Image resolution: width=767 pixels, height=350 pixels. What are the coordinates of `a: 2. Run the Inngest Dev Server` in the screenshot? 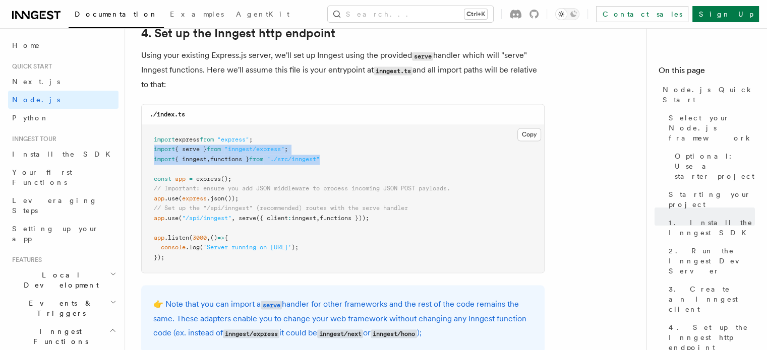 It's located at (709, 261).